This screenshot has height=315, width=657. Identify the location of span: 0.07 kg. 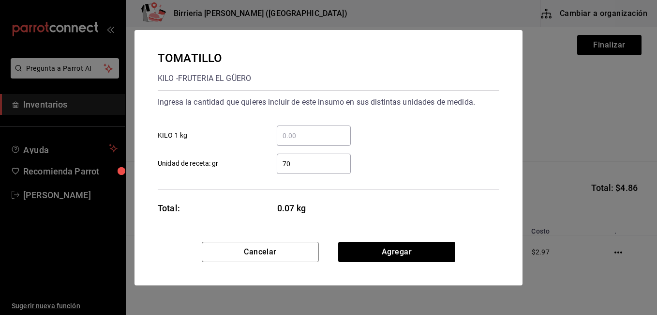
(314, 208).